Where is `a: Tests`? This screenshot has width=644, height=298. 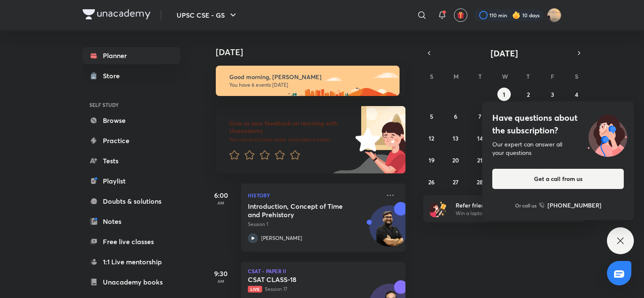 a: Tests is located at coordinates (131, 161).